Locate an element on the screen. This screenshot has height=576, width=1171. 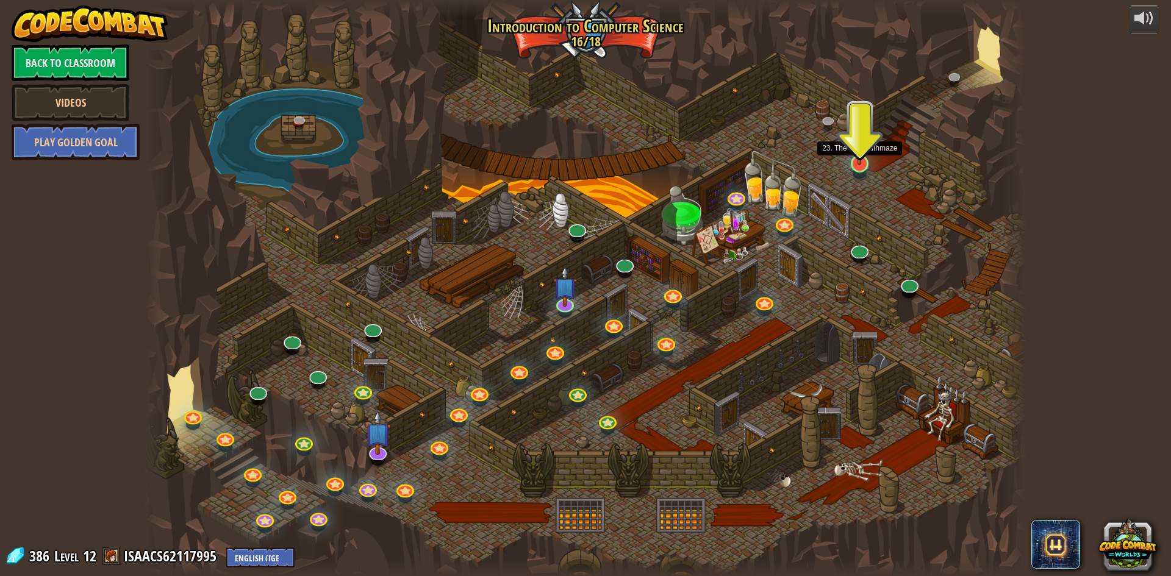
span: Level is located at coordinates (66, 556).